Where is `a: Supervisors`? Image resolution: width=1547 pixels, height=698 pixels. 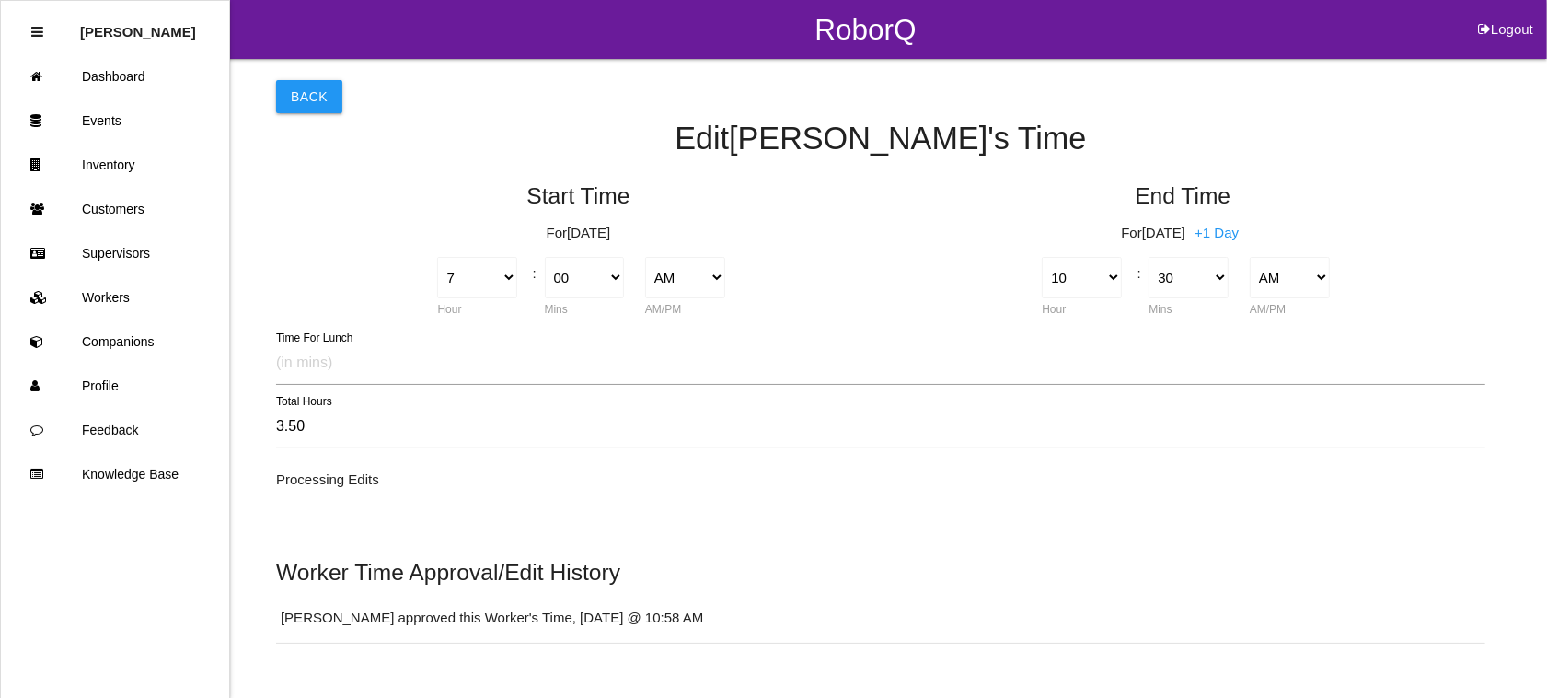 a: Supervisors is located at coordinates (115, 253).